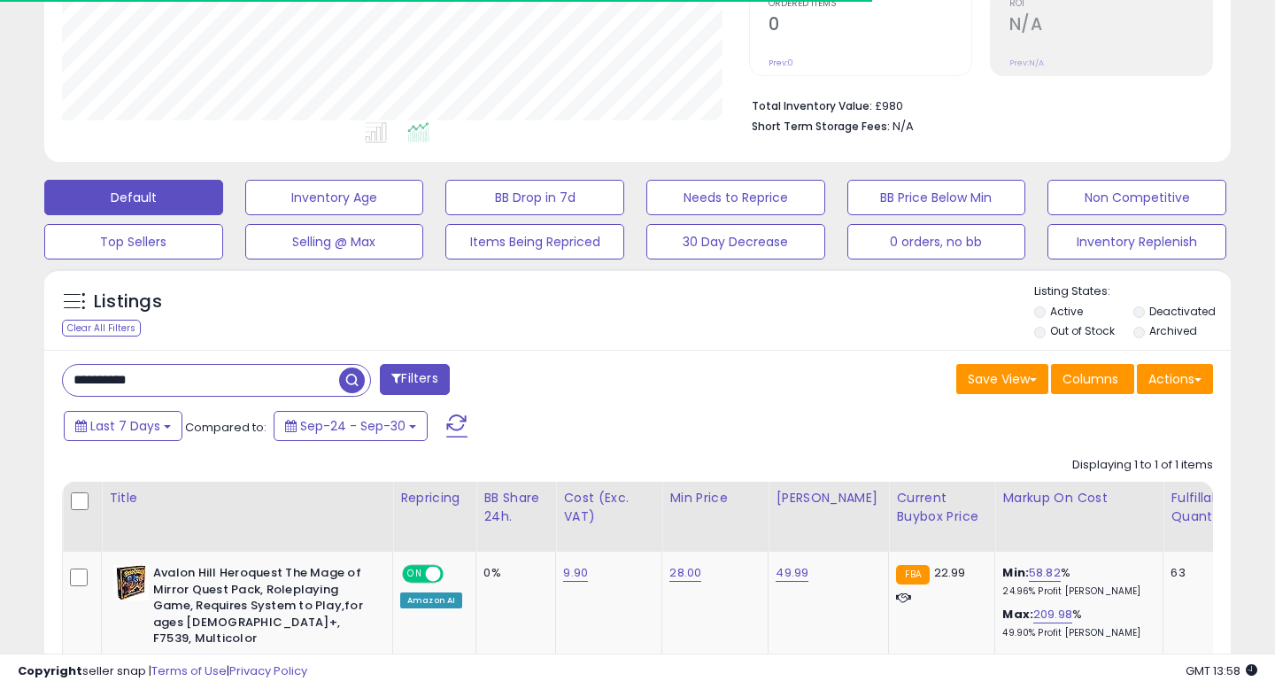 The width and height of the screenshot is (1275, 689). Describe the element at coordinates (189, 670) in the screenshot. I see `a: Terms of Use` at that location.